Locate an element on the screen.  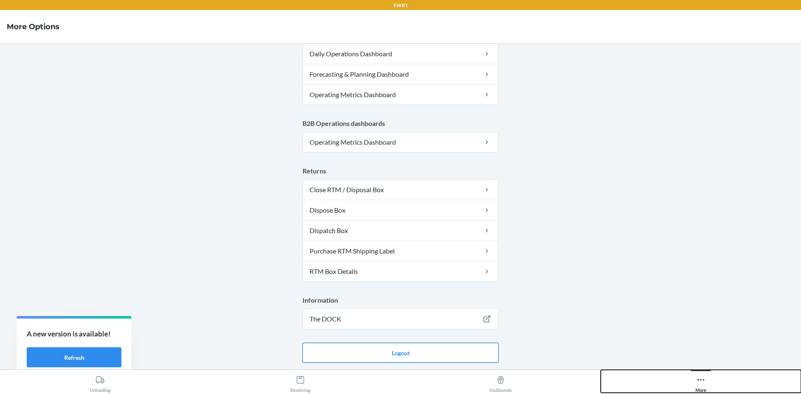
p: Returns is located at coordinates (400, 171).